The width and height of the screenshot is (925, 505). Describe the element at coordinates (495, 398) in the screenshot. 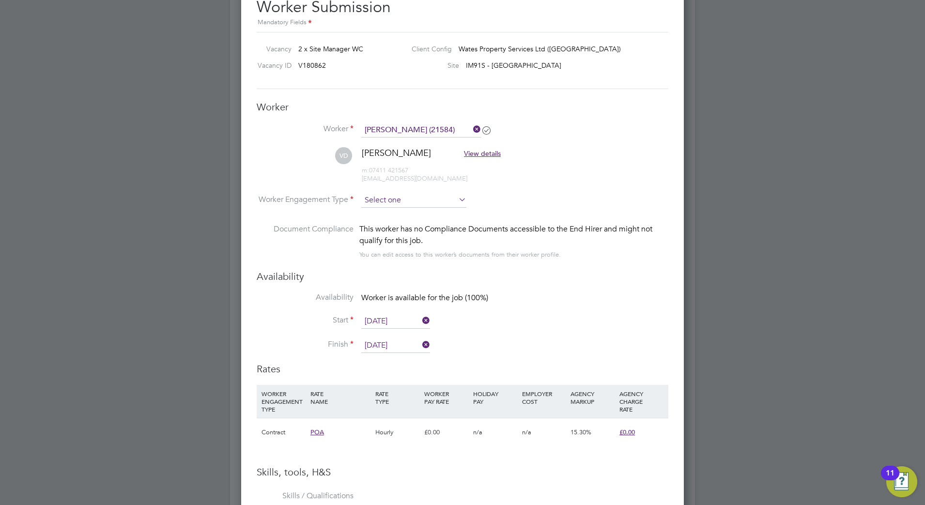

I see `div: HOLIDAY PAY` at that location.